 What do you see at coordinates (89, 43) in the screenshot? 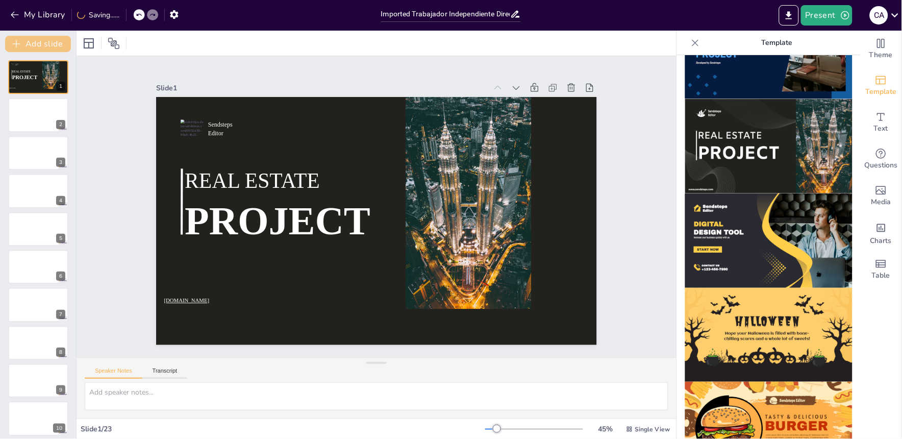
I see `div: Layout` at bounding box center [89, 43].